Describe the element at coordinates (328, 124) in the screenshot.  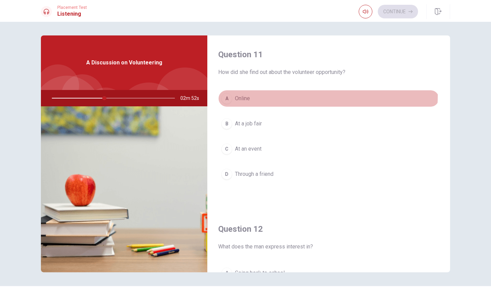
I see `button: BAt a job fair` at that location.